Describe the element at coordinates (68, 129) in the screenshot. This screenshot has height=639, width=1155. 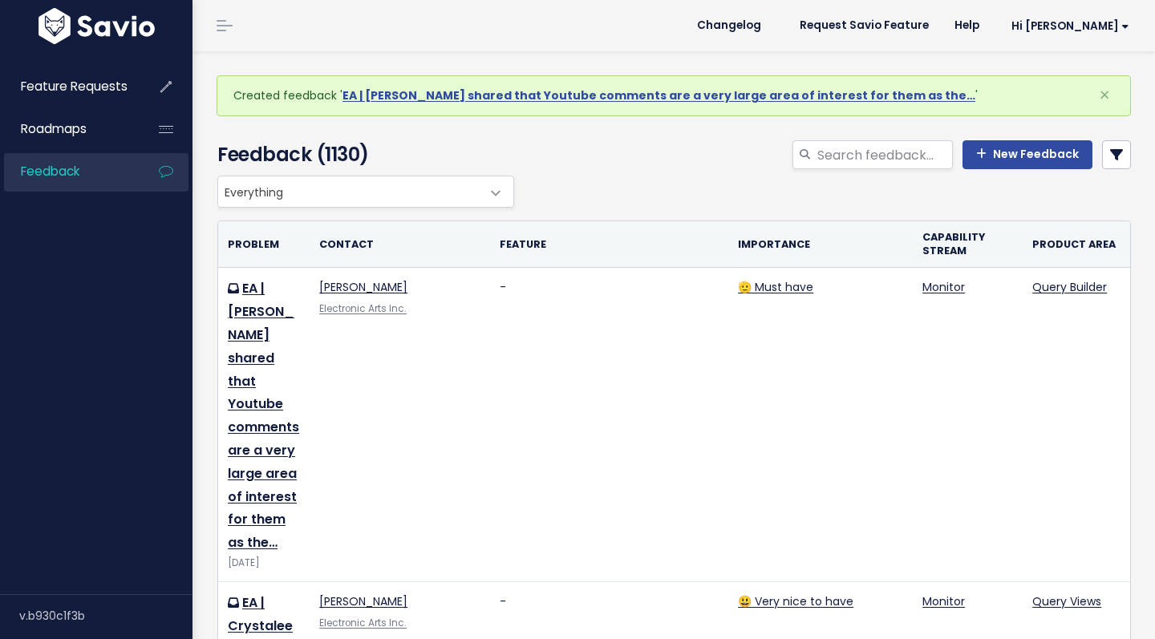
I see `a: Roadmaps` at that location.